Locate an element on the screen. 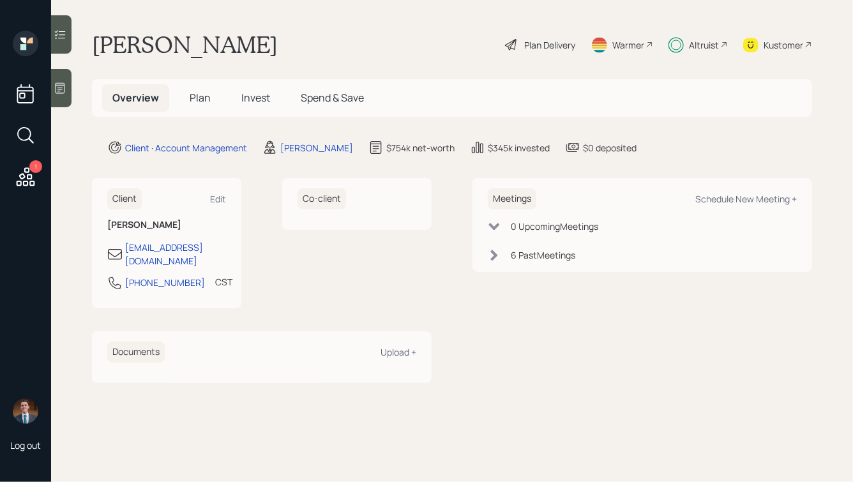  div: Upload + is located at coordinates (399, 352).